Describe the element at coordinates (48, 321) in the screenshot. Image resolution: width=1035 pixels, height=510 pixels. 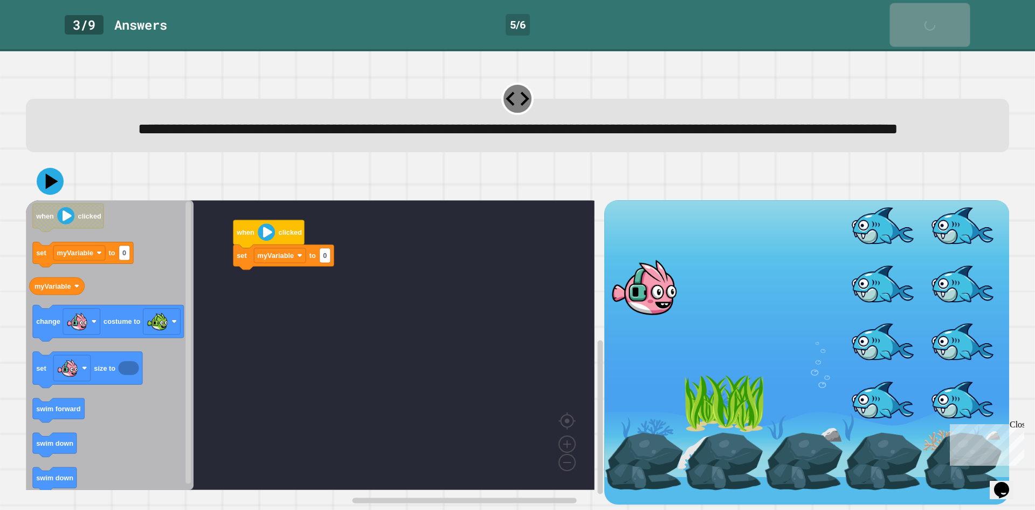
I see `text: change` at that location.